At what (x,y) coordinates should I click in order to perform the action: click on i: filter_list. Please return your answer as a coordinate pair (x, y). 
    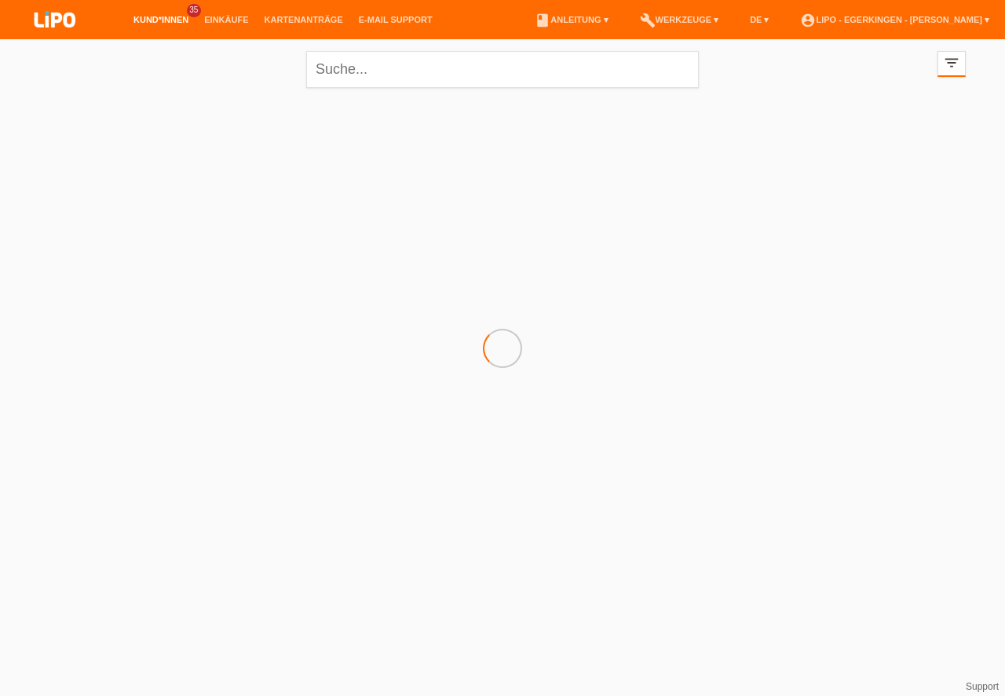
    Looking at the image, I should click on (951, 63).